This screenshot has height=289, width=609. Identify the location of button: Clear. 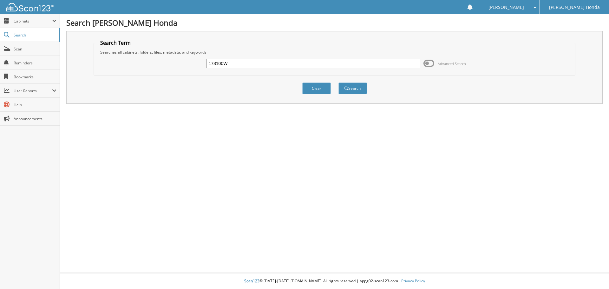
(316, 88).